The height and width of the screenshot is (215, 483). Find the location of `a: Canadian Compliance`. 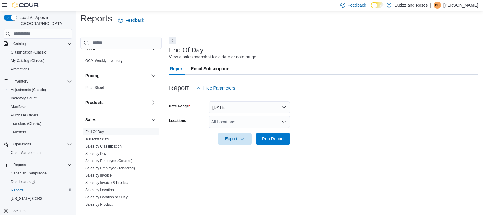

a: Canadian Compliance is located at coordinates (29, 173).